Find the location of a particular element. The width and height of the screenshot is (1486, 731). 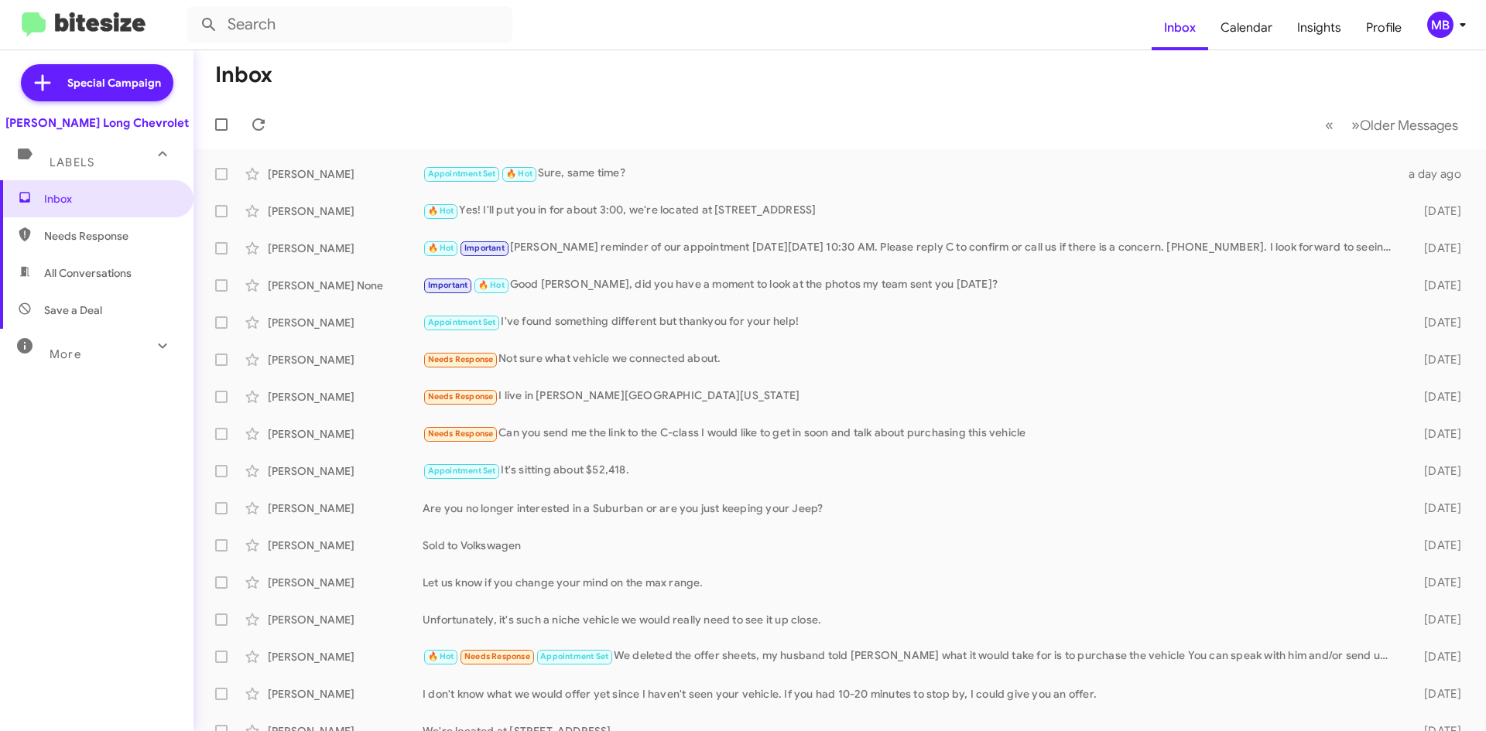

div: Sold to Volkswagen is located at coordinates (911, 546).